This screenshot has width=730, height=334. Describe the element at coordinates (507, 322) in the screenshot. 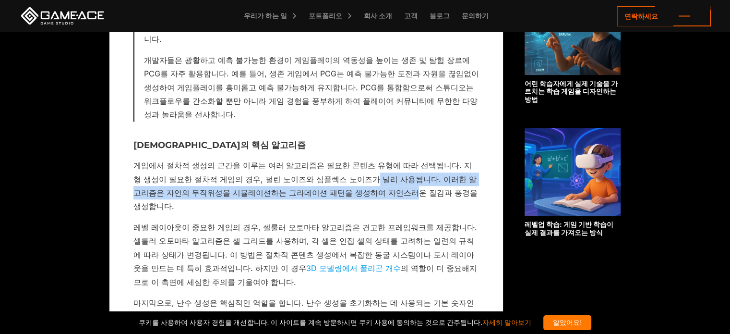

I see `font: 자세히 알아보기` at that location.